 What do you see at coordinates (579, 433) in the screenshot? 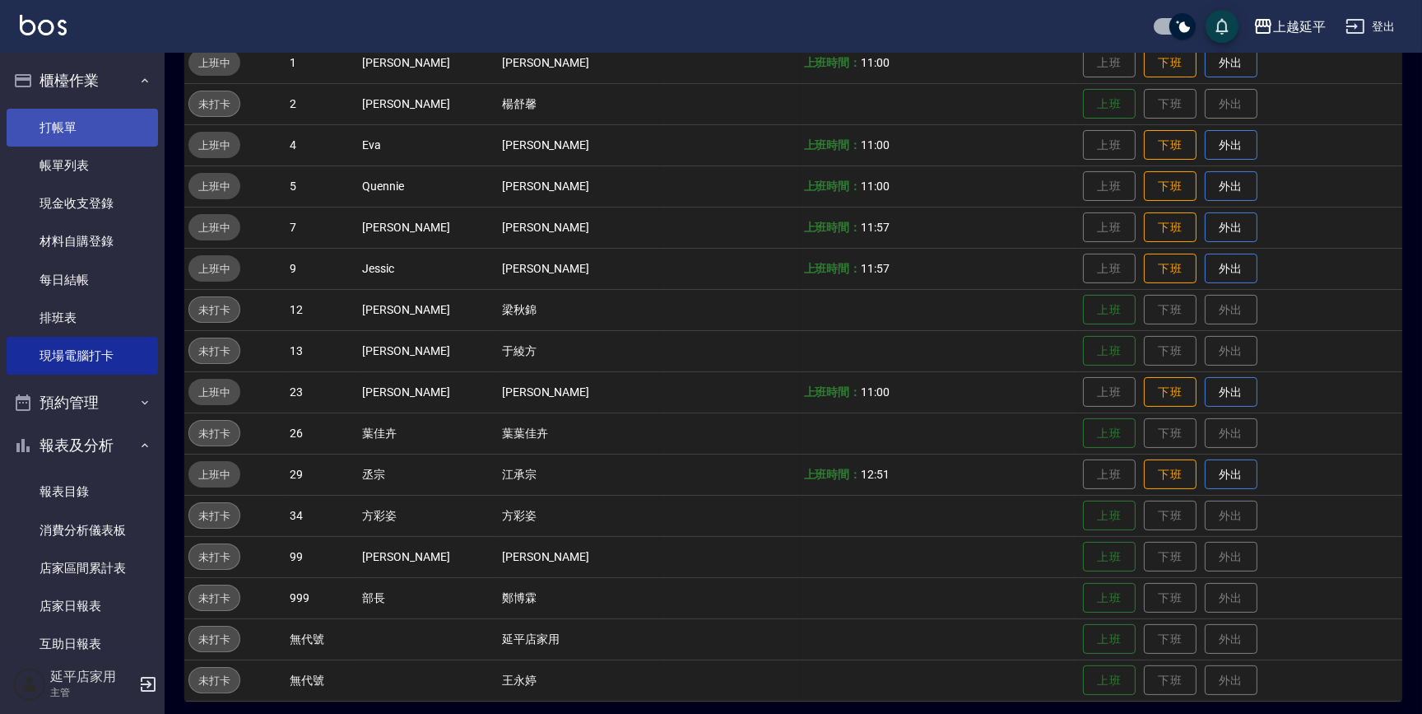
I see `td: 葉葉佳卉` at bounding box center [579, 433].